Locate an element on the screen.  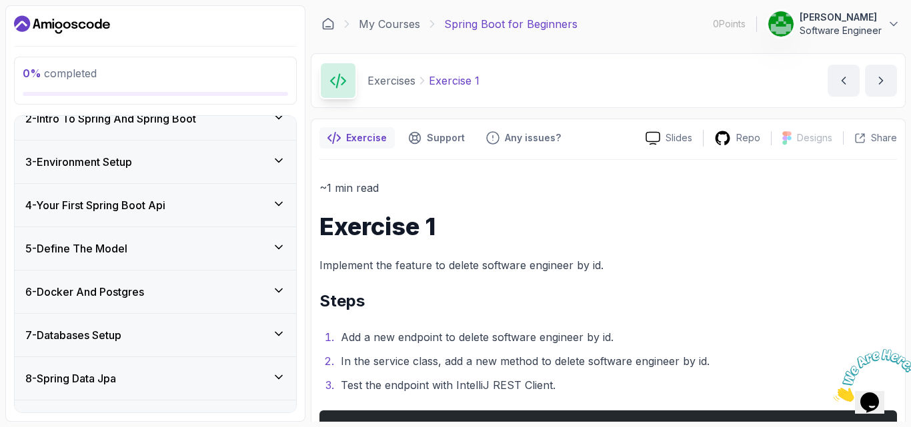
li: Add a new endpoint to delete software engineer by id. is located at coordinates (617, 337).